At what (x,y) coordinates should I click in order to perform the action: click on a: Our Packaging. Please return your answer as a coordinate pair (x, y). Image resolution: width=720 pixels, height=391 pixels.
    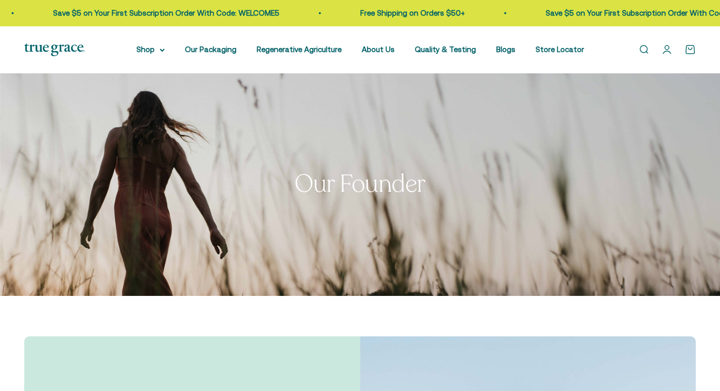
    Looking at the image, I should click on (211, 49).